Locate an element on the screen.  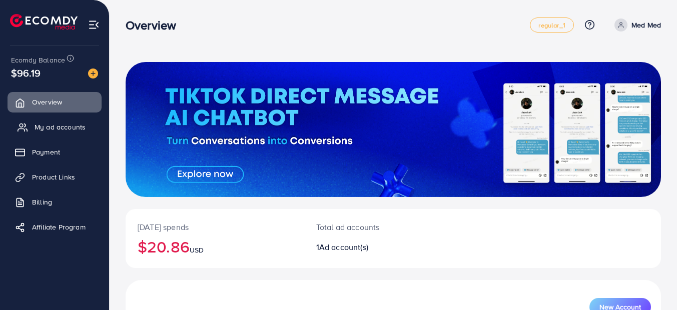
span: Overview is located at coordinates (47, 102).